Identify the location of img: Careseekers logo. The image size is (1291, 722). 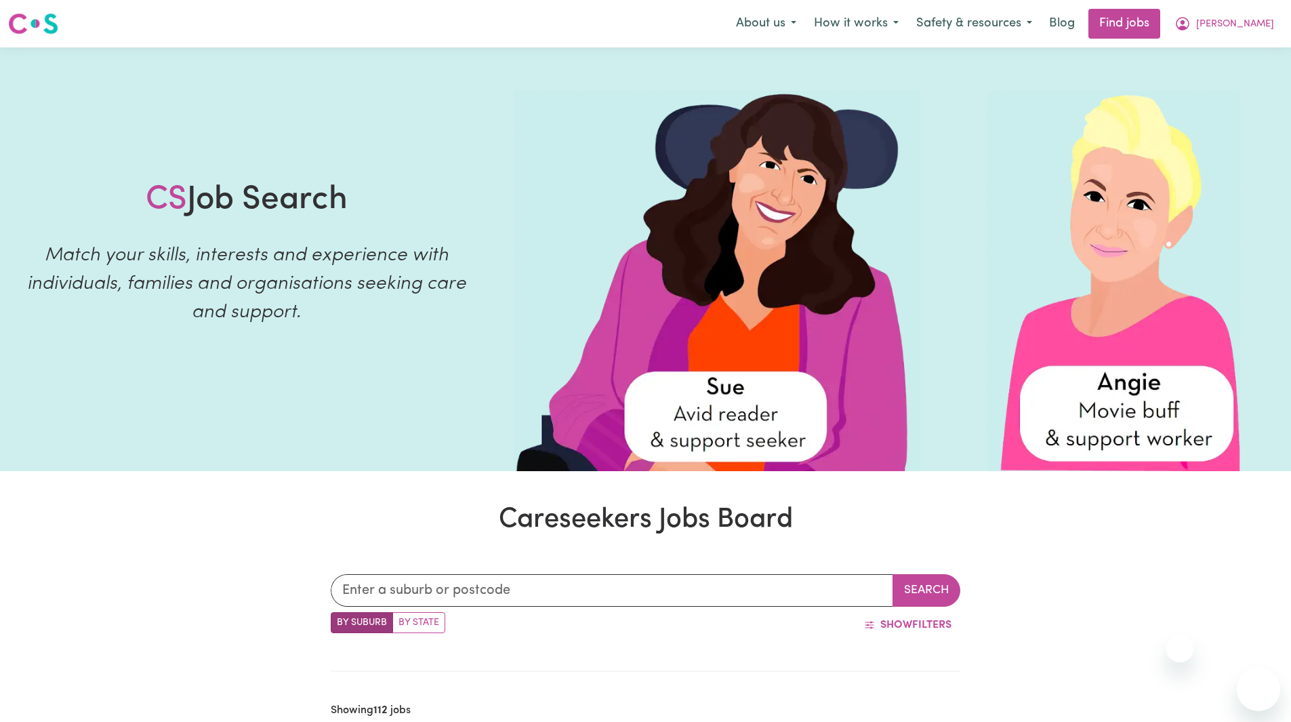
(33, 24).